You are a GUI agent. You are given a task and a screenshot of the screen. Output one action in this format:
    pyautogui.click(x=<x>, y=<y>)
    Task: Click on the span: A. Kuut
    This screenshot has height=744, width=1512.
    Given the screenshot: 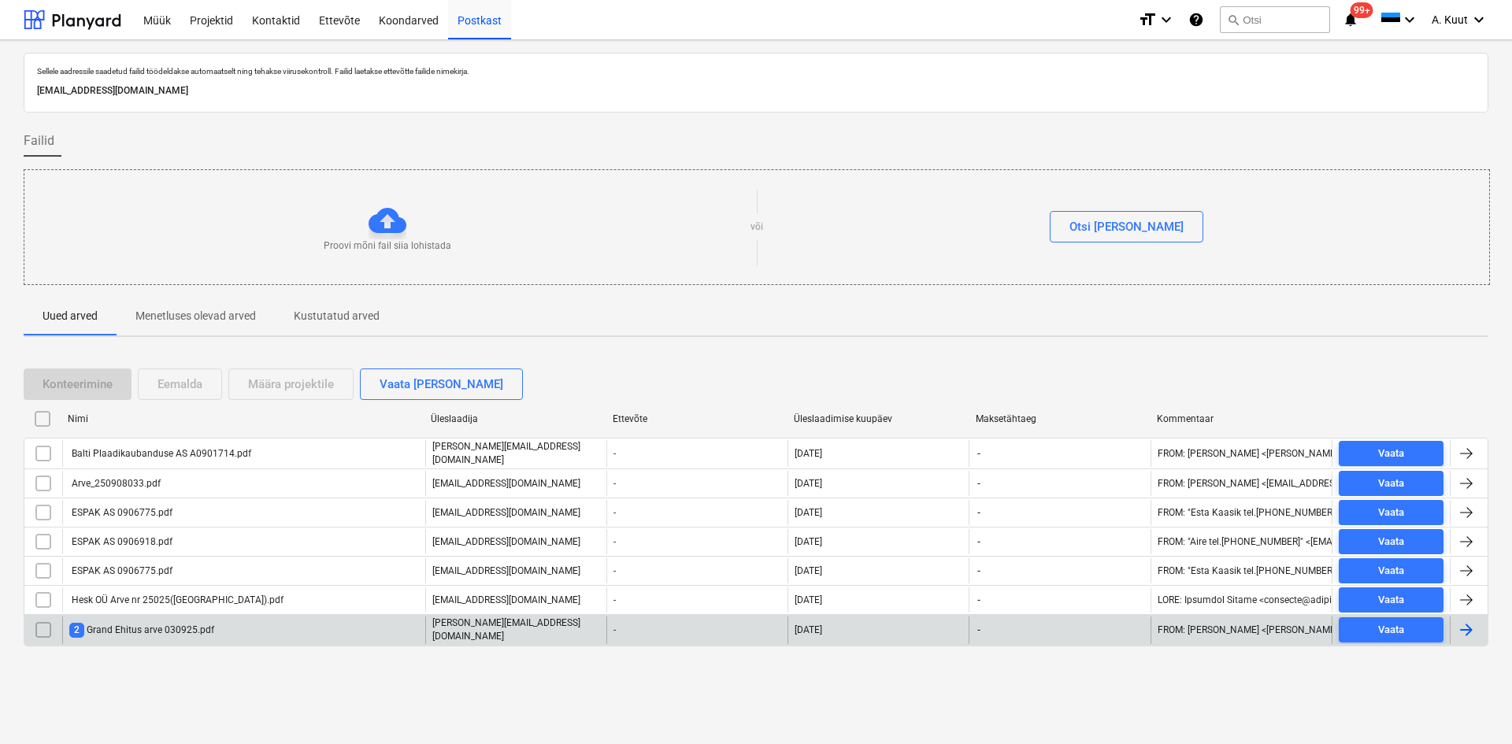 What is the action you would take?
    pyautogui.click(x=1450, y=20)
    